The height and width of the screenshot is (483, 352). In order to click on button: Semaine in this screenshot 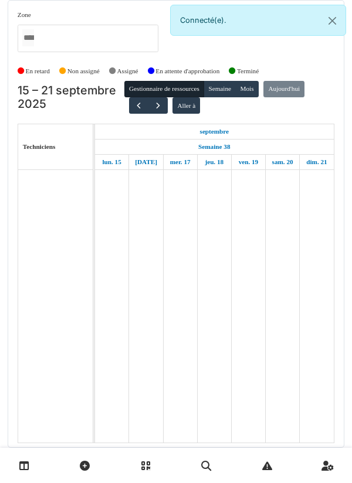, I will do `click(219, 89)`.